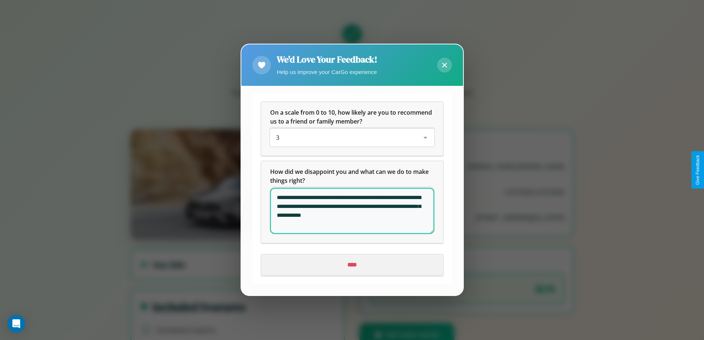 The height and width of the screenshot is (340, 704). Describe the element at coordinates (278, 138) in the screenshot. I see `span: 3` at that location.